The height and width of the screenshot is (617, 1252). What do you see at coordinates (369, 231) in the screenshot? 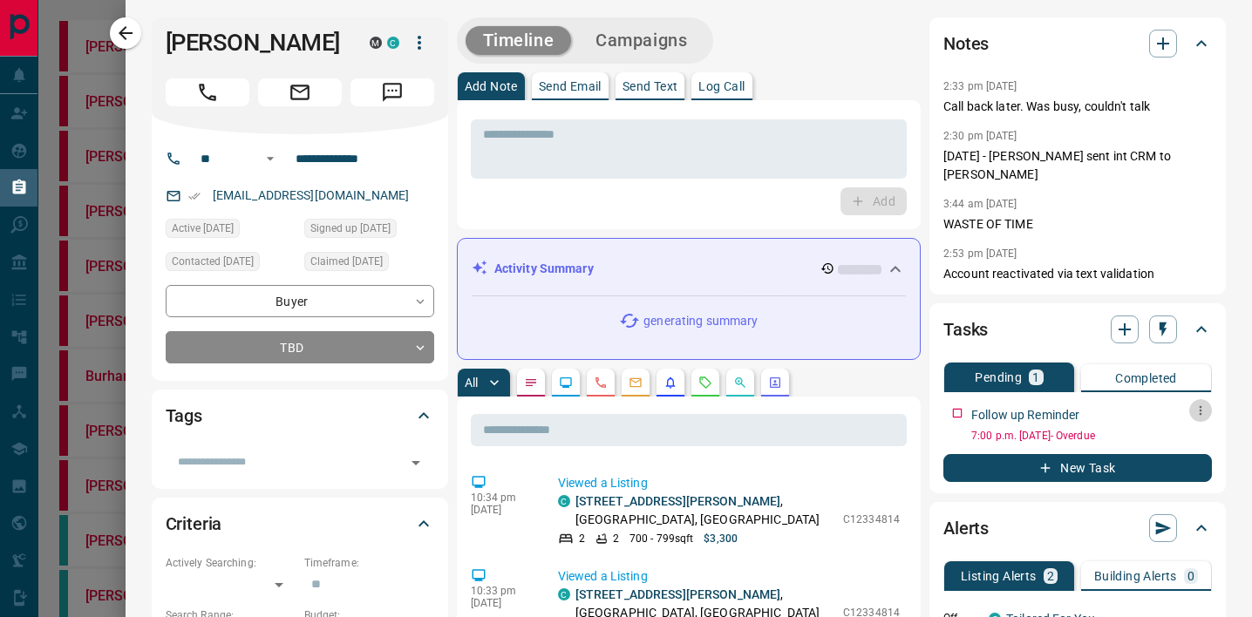
I see `div: Fri Feb 09 2018` at bounding box center [369, 231].